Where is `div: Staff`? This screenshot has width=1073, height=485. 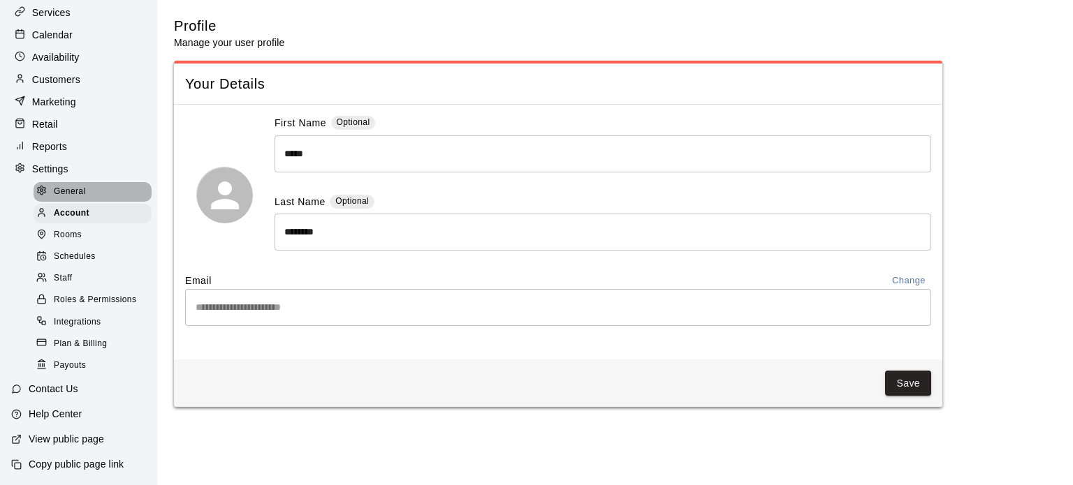
div: Staff is located at coordinates (92, 279).